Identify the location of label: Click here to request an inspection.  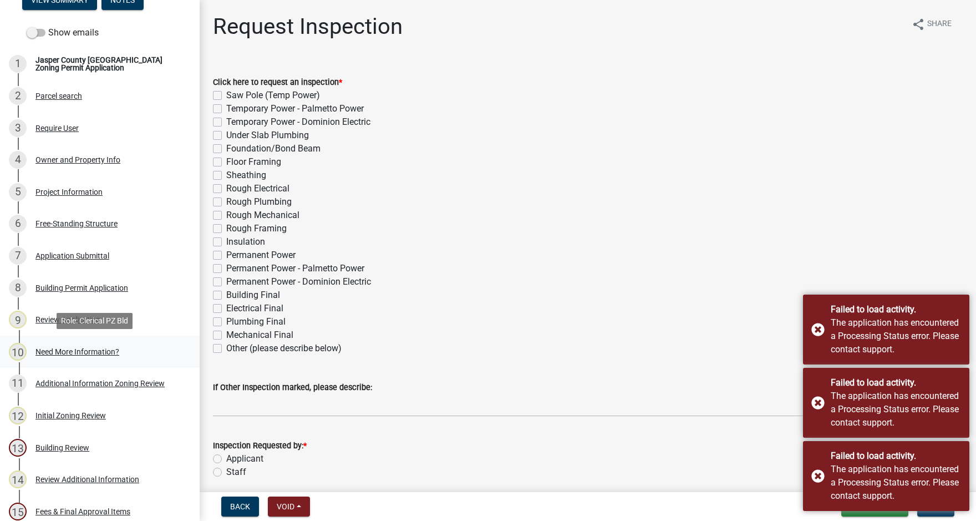
(277, 83).